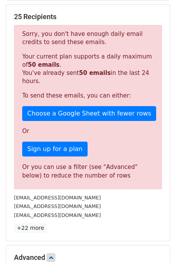 The width and height of the screenshot is (176, 263). I want to click on div: Or you can use a filter (see "Advanced" below) to reduce the number of rows, so click(88, 171).